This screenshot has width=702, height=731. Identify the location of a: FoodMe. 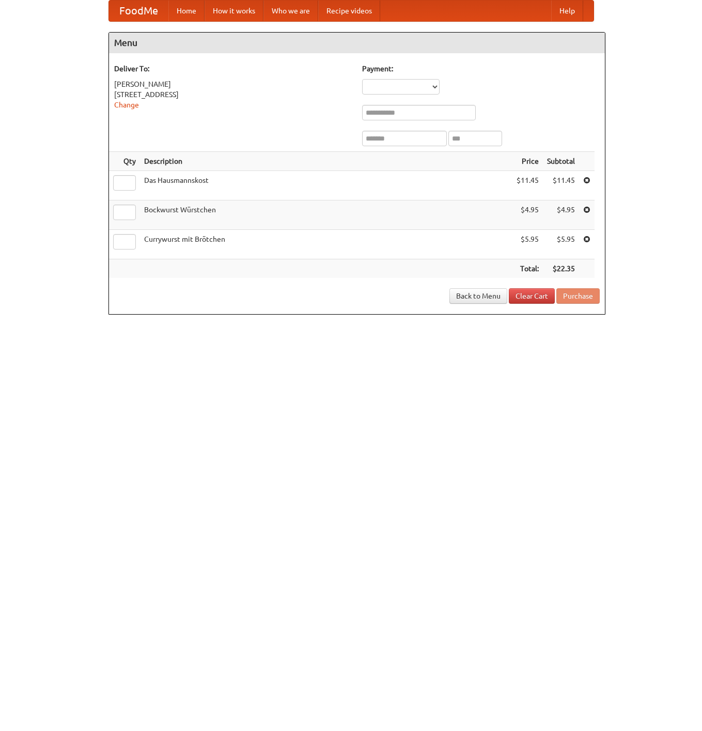
(139, 11).